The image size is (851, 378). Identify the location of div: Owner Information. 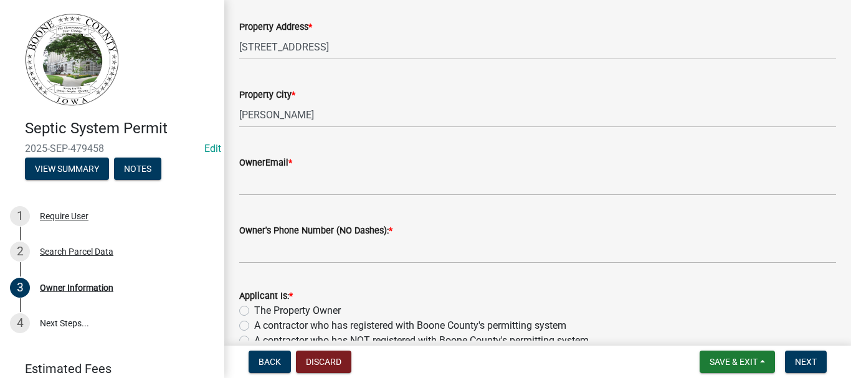
(77, 288).